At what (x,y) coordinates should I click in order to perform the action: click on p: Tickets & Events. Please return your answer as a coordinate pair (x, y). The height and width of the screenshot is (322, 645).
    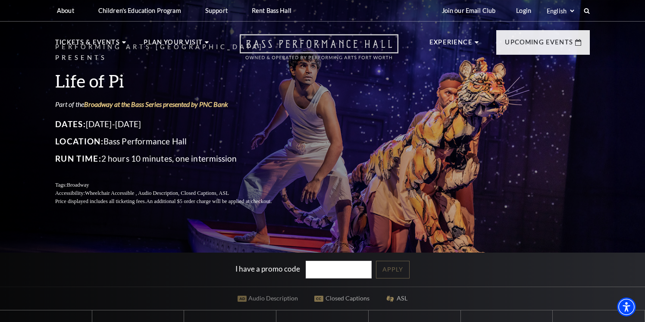
    Looking at the image, I should click on (87, 45).